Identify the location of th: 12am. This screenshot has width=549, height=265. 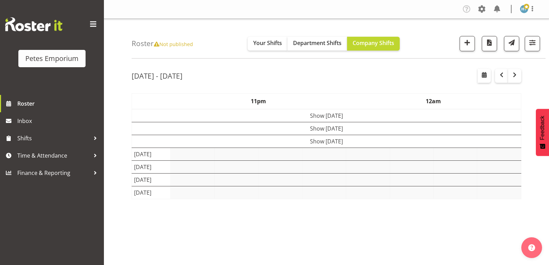
(434, 101).